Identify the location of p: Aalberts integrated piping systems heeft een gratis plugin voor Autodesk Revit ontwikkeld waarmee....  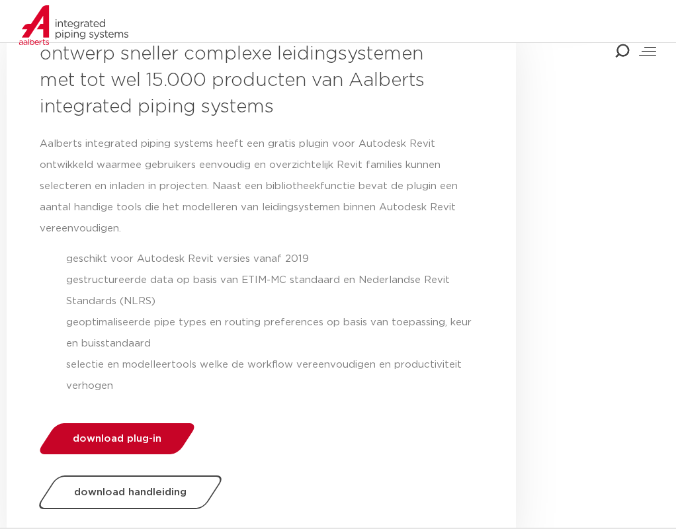
(261, 187).